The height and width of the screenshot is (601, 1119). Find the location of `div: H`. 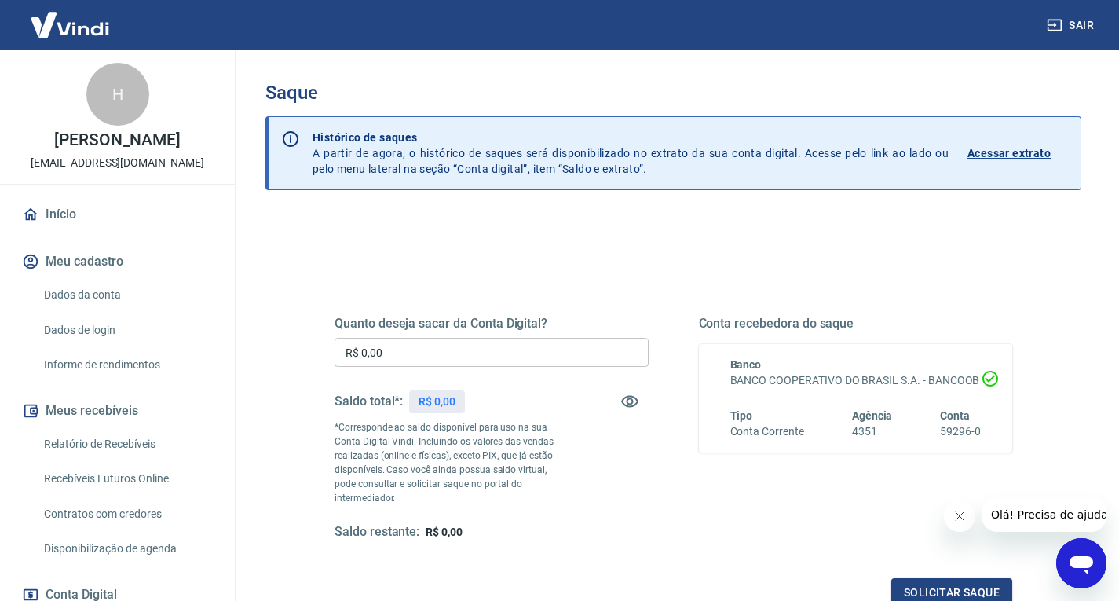

div: H is located at coordinates (118, 94).